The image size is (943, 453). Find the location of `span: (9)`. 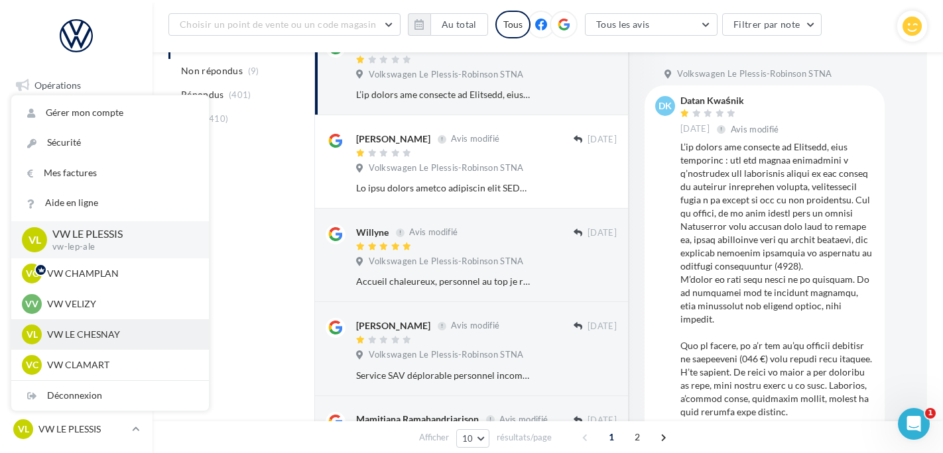

span: (9) is located at coordinates (253, 71).